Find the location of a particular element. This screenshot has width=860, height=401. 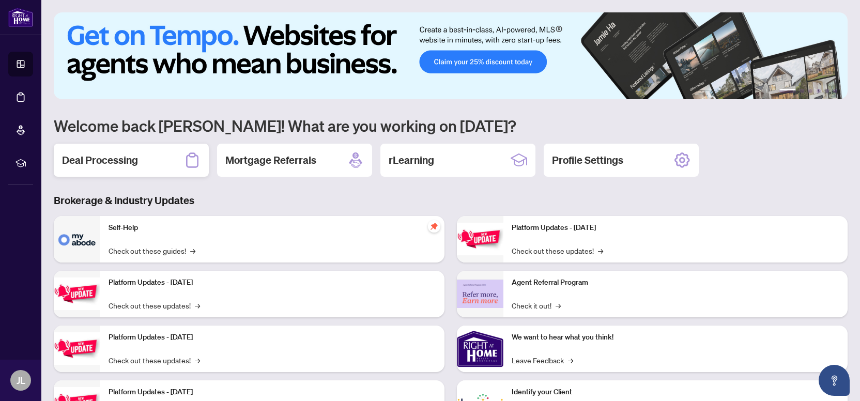

a: Check it out!→ is located at coordinates (536, 305).